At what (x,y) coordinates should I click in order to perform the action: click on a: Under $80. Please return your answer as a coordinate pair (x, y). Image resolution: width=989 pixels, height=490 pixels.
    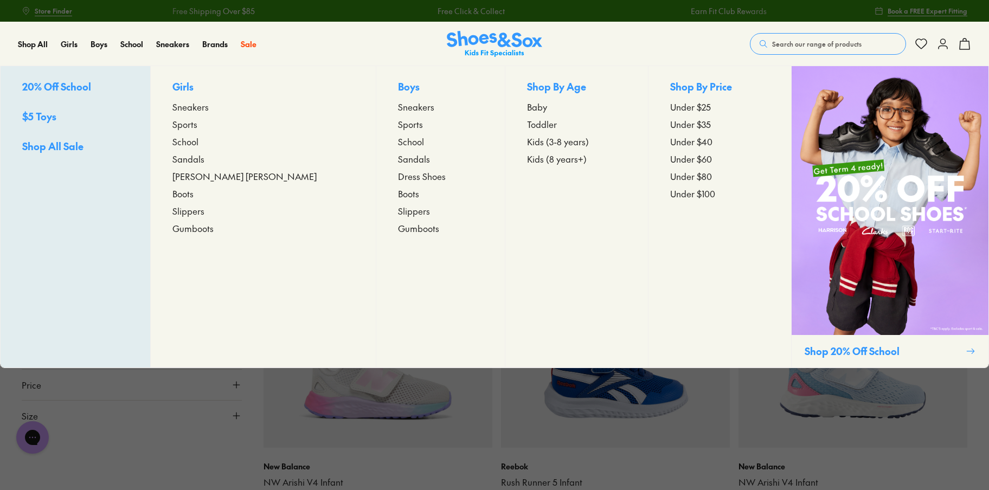
    Looking at the image, I should click on (720, 176).